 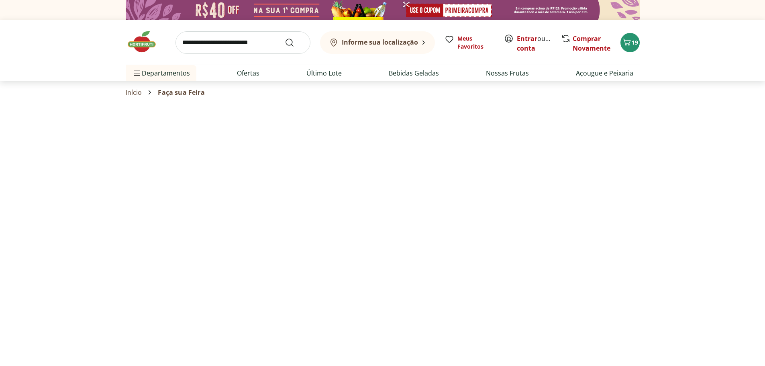 I want to click on button: Submit Search, so click(x=294, y=43).